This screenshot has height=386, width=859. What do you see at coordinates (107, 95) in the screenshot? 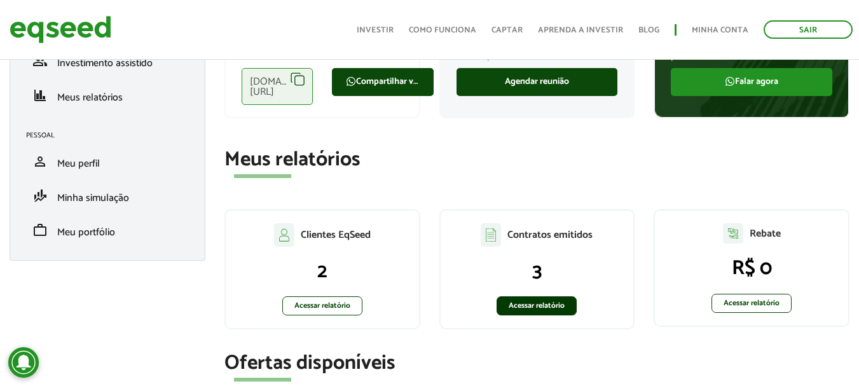
I see `a: financeMeus relatórios` at bounding box center [107, 95].